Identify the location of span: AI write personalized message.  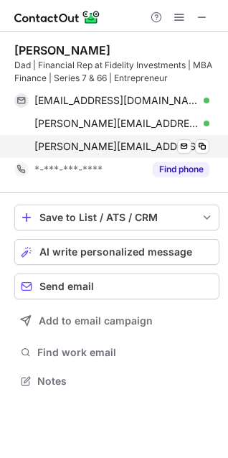
(116, 252).